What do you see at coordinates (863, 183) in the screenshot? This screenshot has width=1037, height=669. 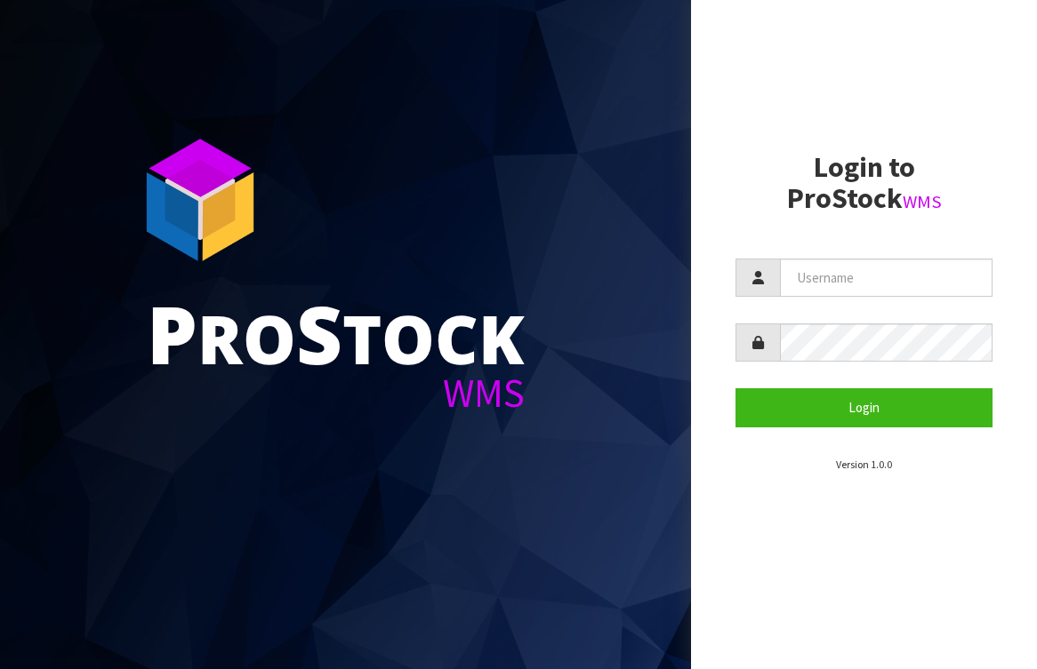 I see `h2: Login to ProStock` at bounding box center [863, 183].